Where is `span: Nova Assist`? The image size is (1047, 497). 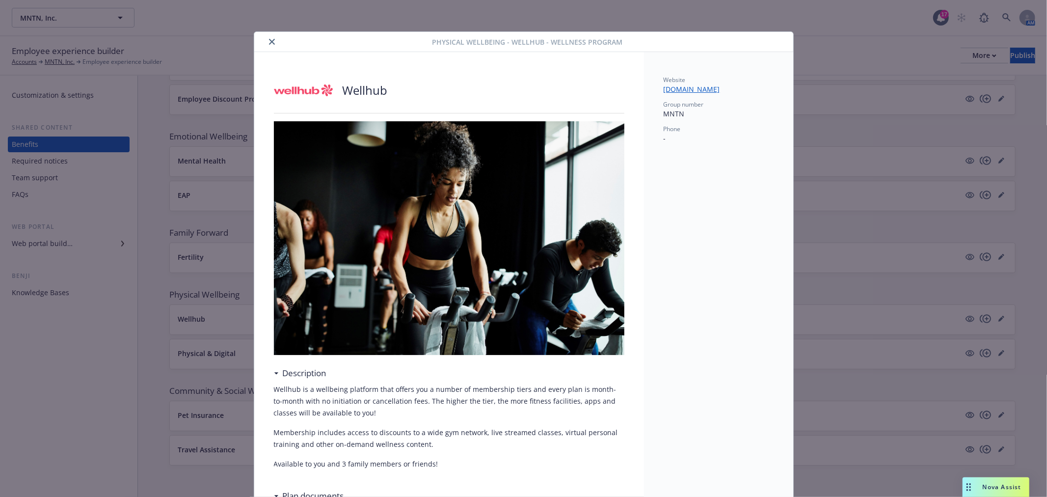 span: Nova Assist is located at coordinates (1001, 486).